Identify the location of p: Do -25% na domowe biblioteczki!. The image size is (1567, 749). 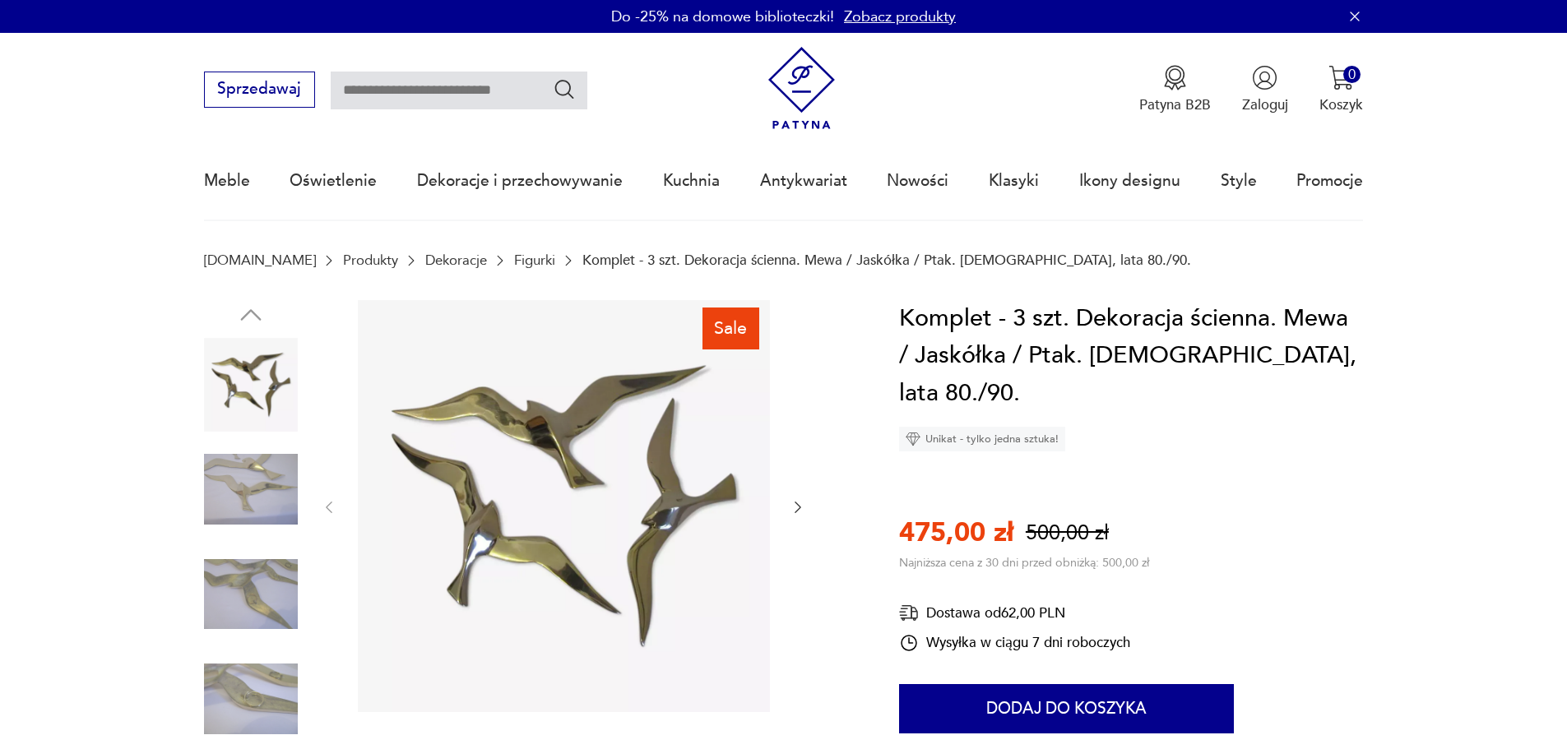
(722, 16).